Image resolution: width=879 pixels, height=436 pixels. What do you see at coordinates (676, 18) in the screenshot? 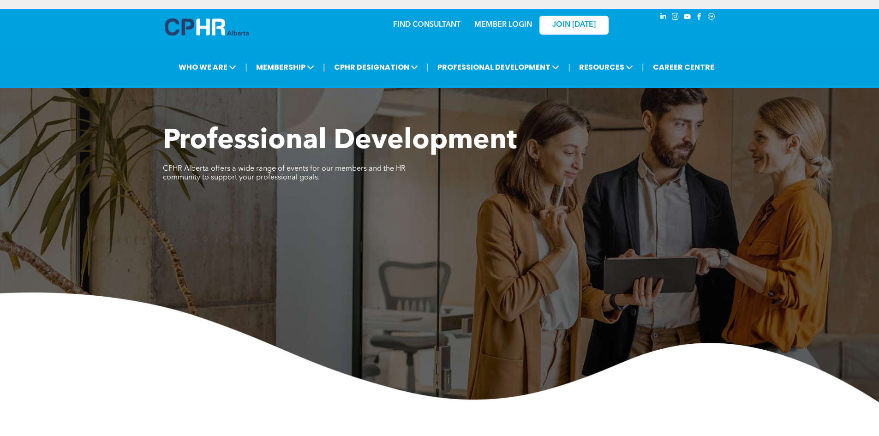
I see `a: instagram` at bounding box center [676, 18].